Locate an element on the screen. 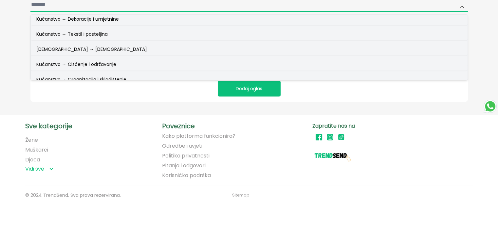 This screenshot has width=498, height=228. span: Kućanstvo → Dekoracije i umjetnine is located at coordinates (78, 19).